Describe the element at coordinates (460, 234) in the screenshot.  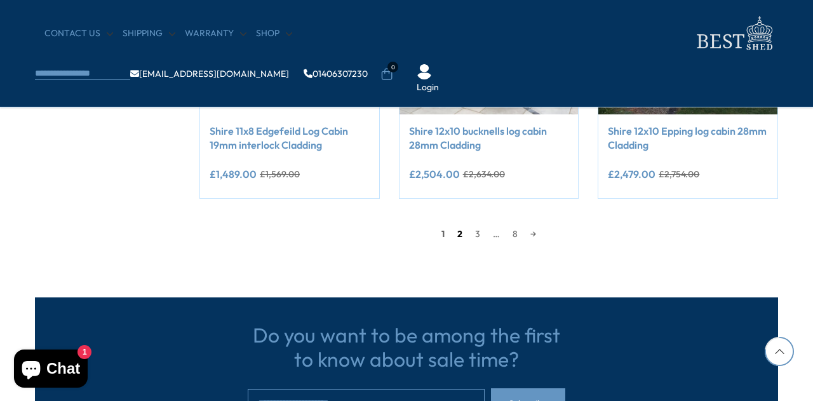
I see `a: 2` at that location.